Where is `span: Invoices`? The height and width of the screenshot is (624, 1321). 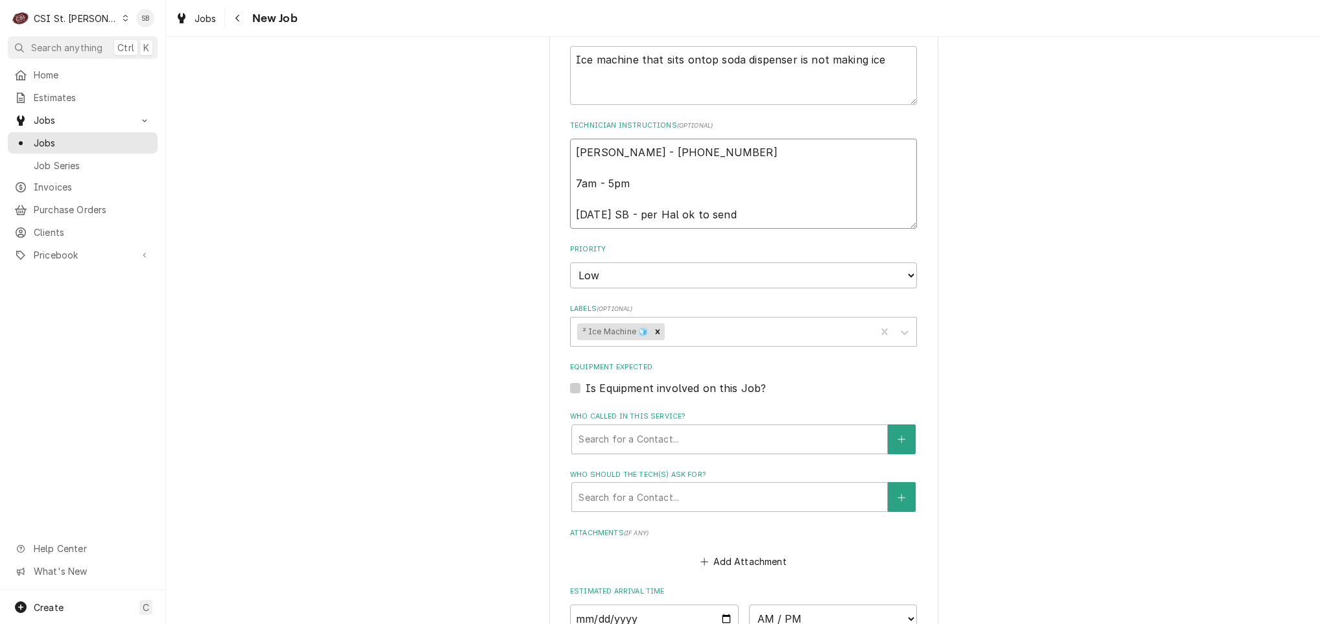 span: Invoices is located at coordinates (92, 187).